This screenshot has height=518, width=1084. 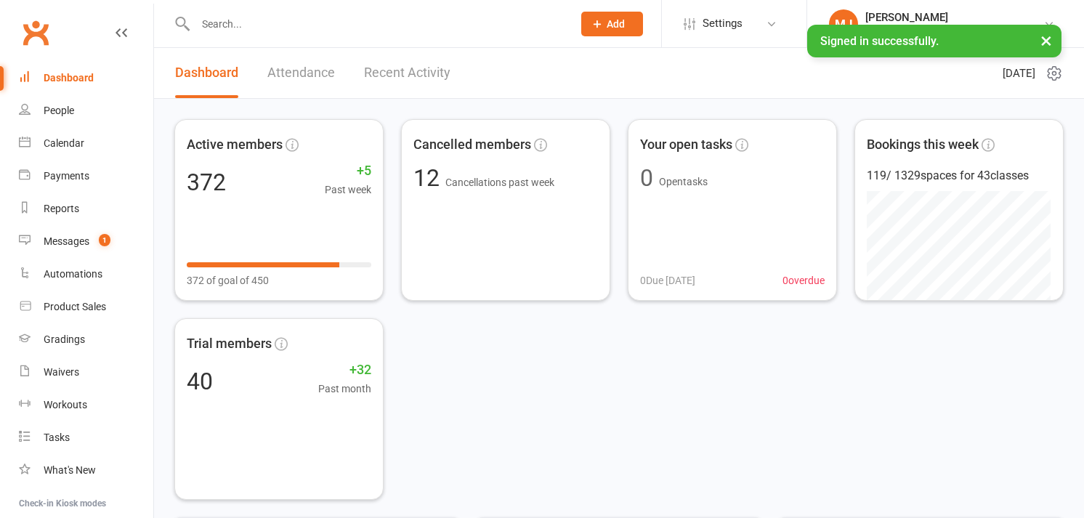 I want to click on div: Dashboard, so click(x=68, y=78).